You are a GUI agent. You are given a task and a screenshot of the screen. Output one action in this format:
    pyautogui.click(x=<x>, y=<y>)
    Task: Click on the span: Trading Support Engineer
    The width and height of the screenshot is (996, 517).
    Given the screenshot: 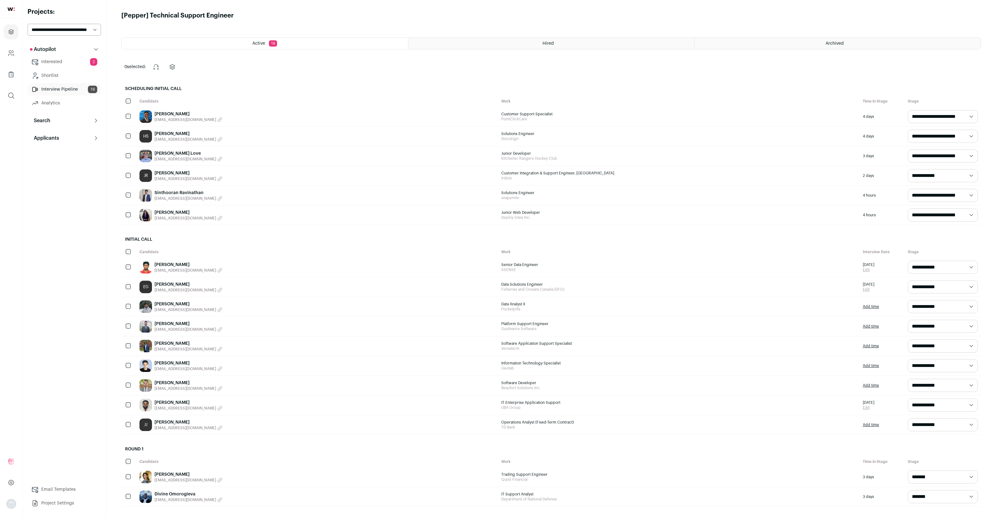 What is the action you would take?
    pyautogui.click(x=679, y=475)
    